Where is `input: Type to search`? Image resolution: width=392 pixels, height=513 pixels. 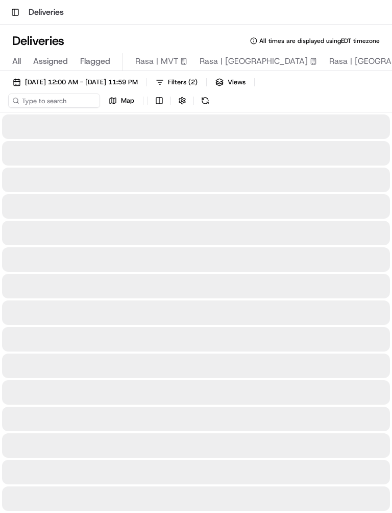 input: Type to search is located at coordinates (54, 101).